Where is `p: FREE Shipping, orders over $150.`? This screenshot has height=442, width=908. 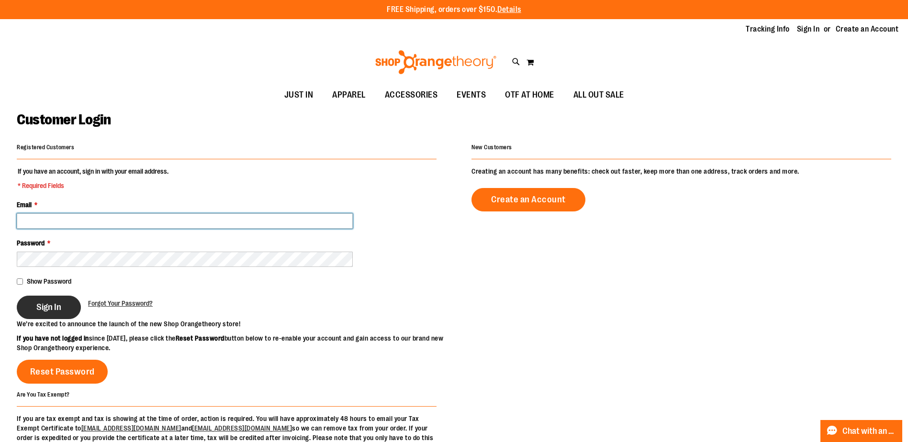 p: FREE Shipping, orders over $150. is located at coordinates (454, 10).